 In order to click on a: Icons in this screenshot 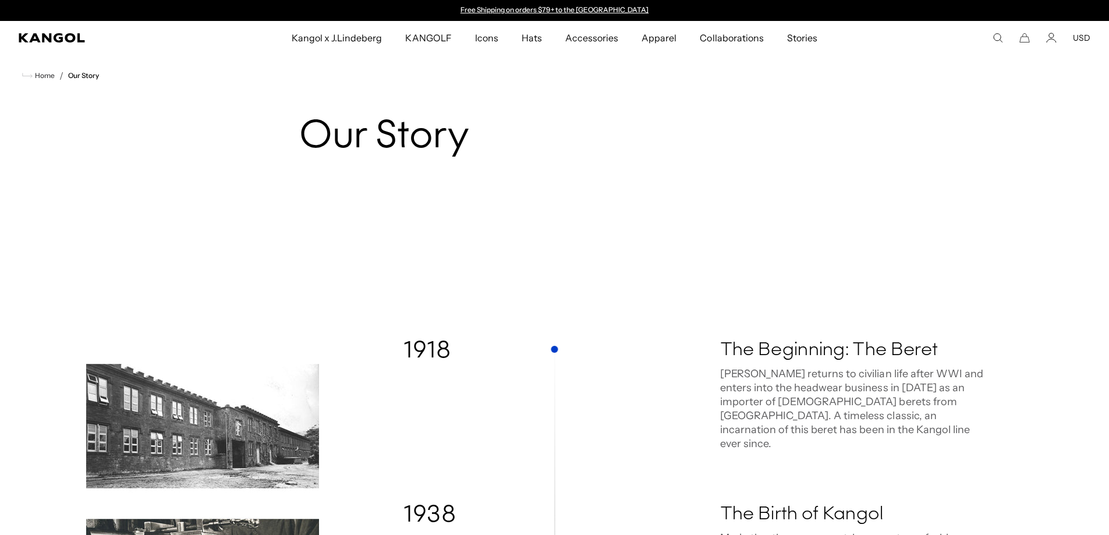, I will do `click(487, 38)`.